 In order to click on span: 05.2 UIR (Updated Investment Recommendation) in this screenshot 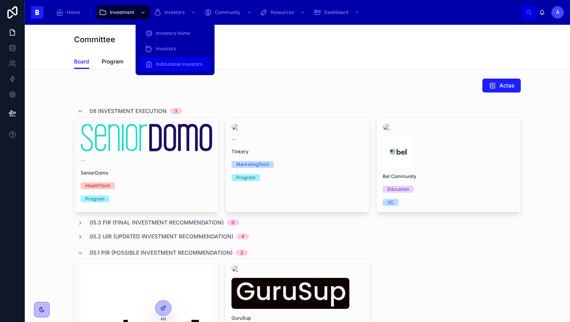, I will do `click(161, 237)`.